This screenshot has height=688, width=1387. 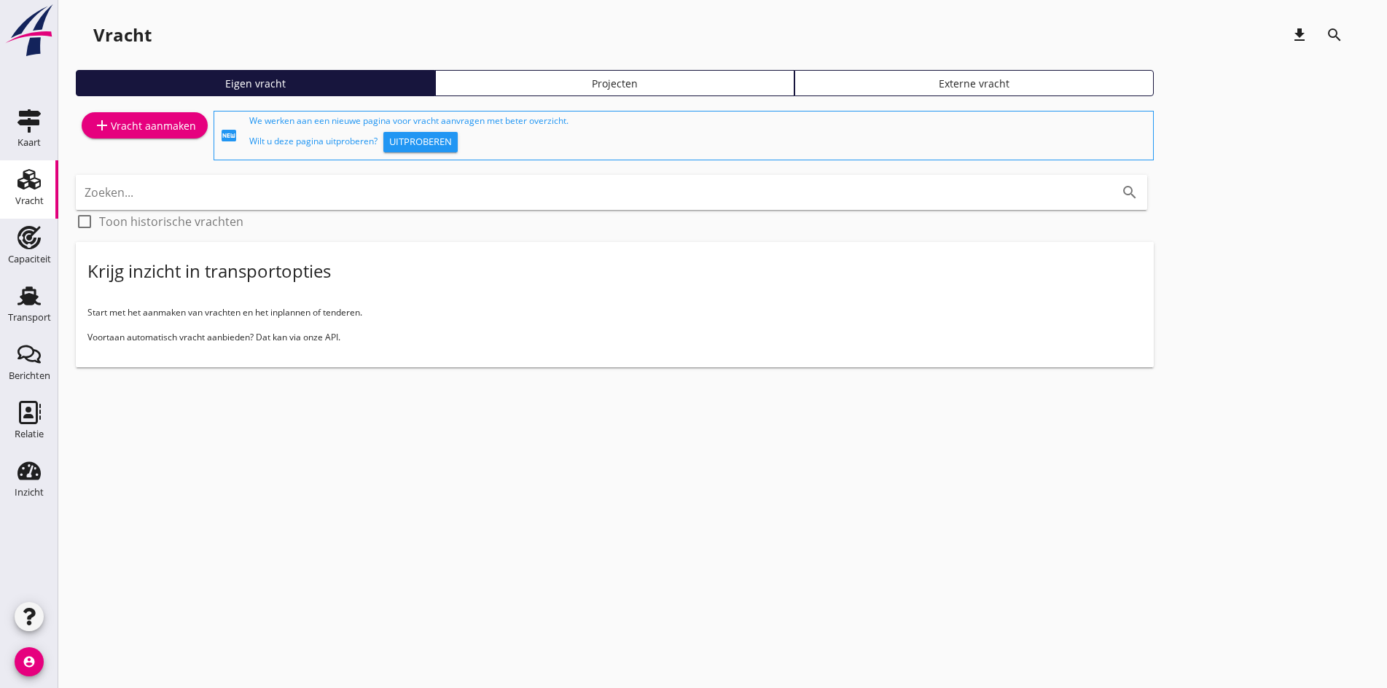 I want to click on div: Inzicht, so click(x=29, y=492).